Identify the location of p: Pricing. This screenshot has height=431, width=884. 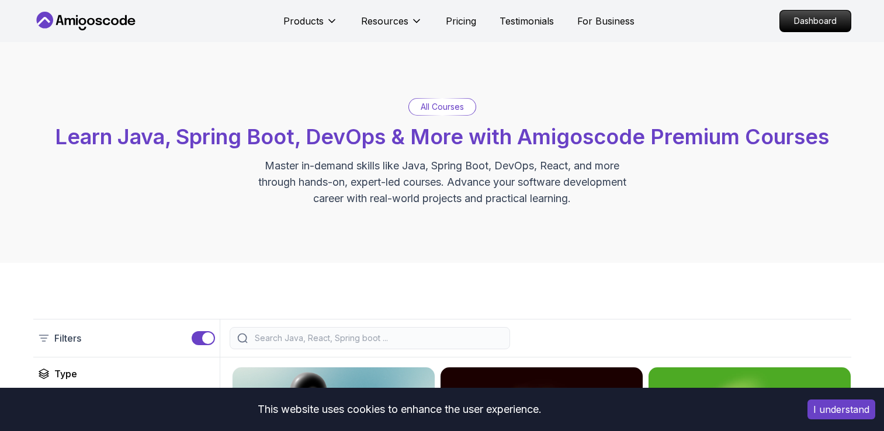
(461, 21).